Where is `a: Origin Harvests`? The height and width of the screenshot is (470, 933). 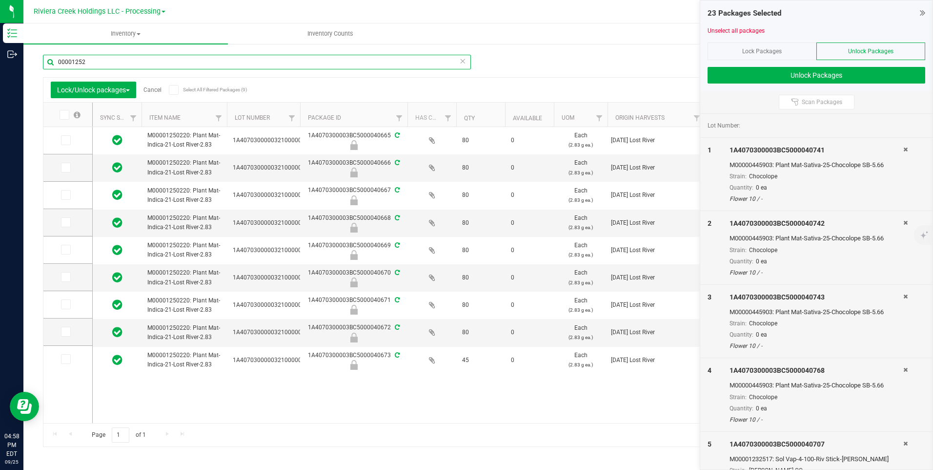 a: Origin Harvests is located at coordinates (640, 118).